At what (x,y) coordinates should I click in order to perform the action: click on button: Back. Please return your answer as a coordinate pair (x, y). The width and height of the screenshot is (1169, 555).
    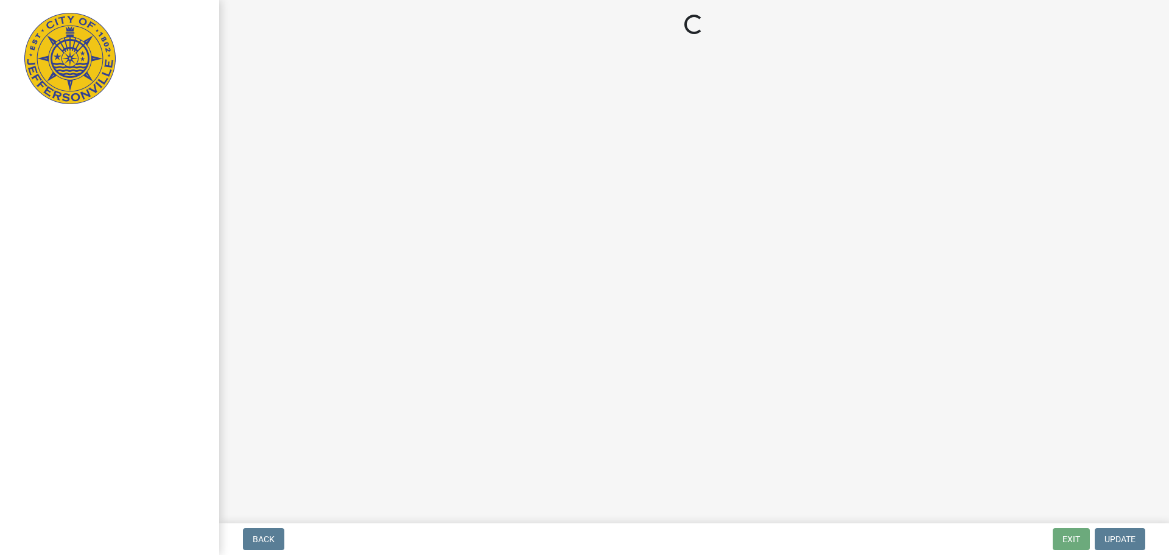
    Looking at the image, I should click on (264, 539).